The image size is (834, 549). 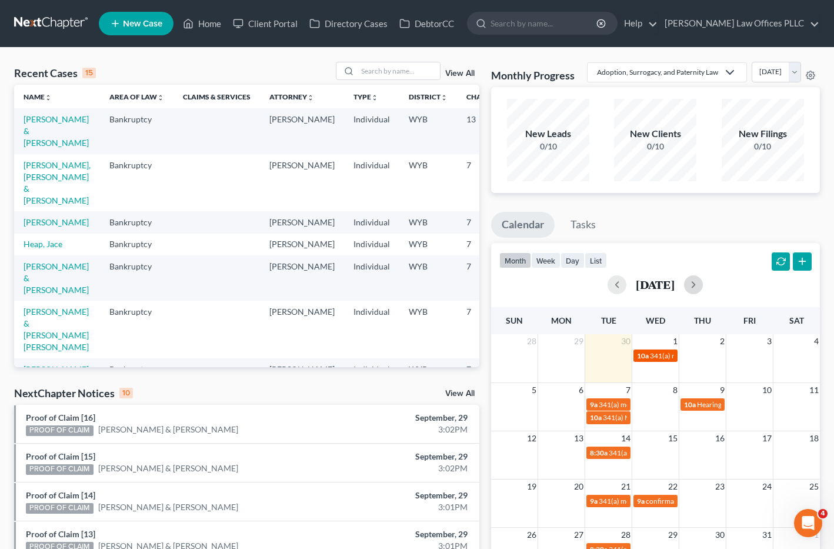 I want to click on a: Proof of Claim [13], so click(x=61, y=534).